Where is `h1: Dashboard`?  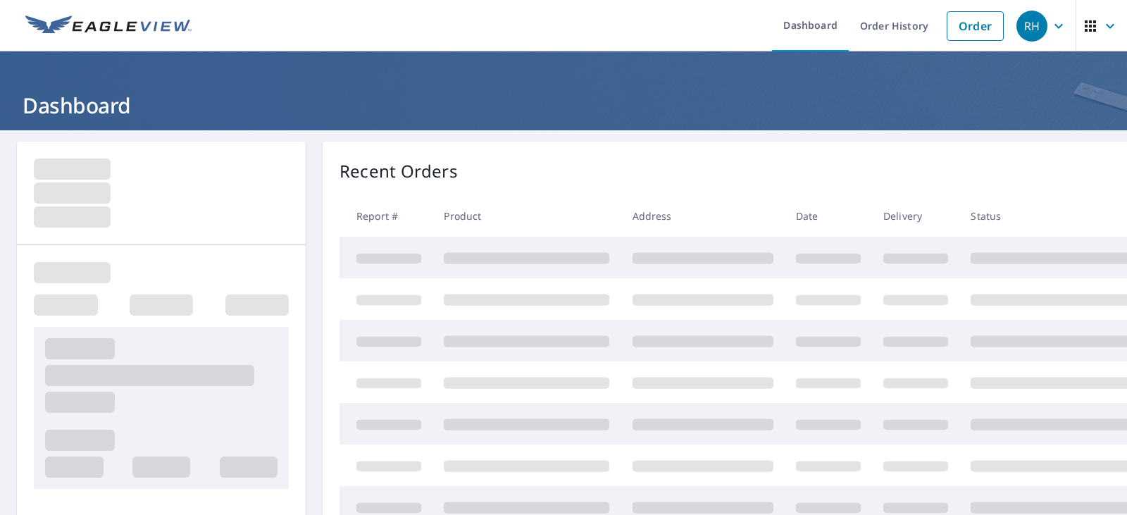
h1: Dashboard is located at coordinates (564, 105).